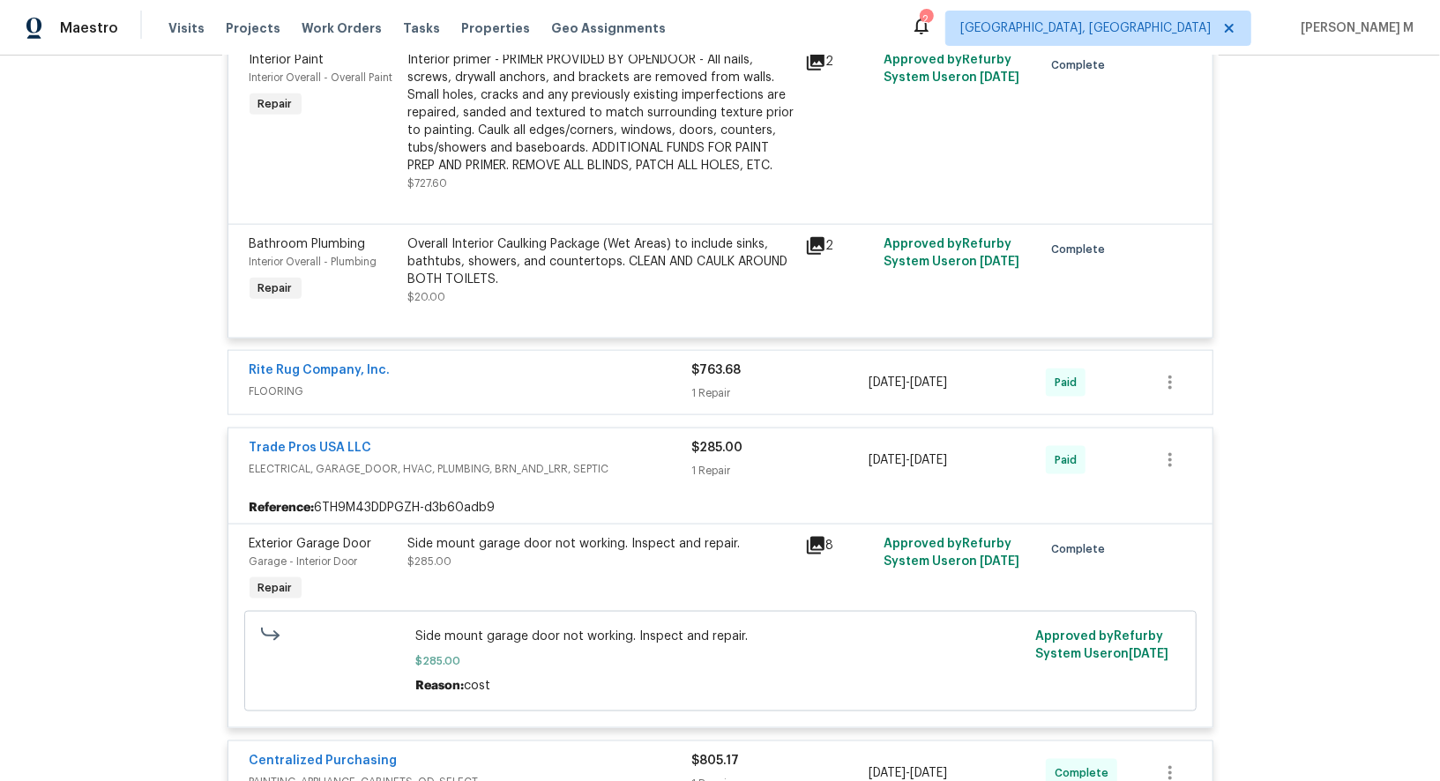 The image size is (1440, 781). What do you see at coordinates (717, 370) in the screenshot?
I see `span: $763.68` at bounding box center [717, 370].